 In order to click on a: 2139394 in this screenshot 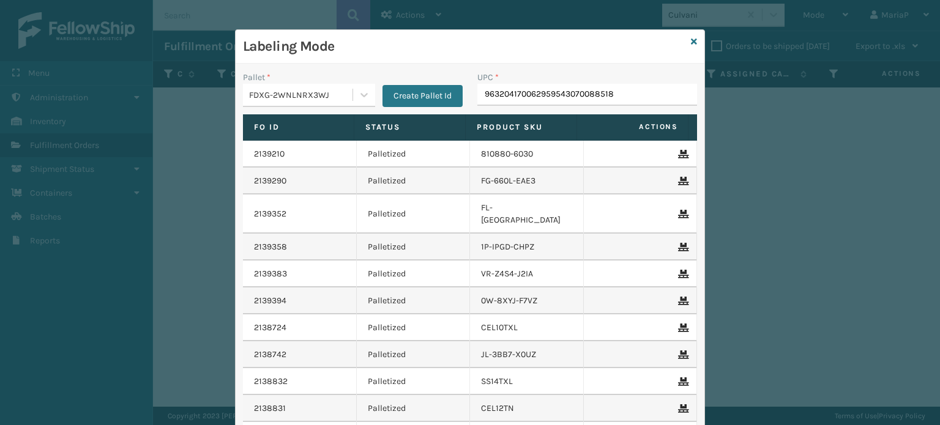, I will do `click(270, 301)`.